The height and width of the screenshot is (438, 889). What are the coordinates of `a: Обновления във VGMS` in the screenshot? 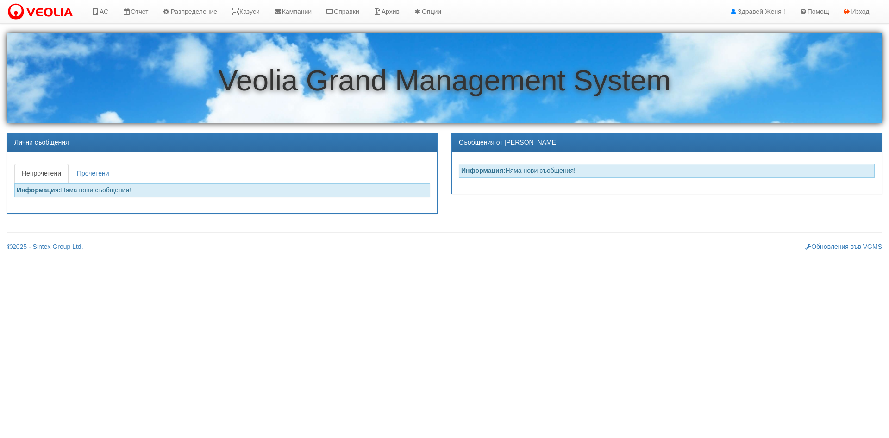 It's located at (844, 246).